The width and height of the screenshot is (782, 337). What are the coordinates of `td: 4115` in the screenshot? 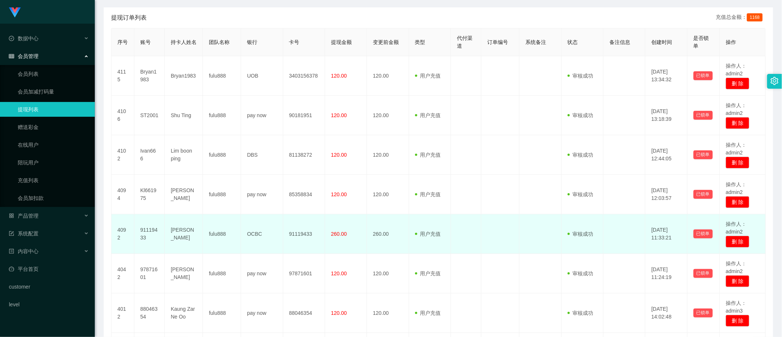 It's located at (123, 76).